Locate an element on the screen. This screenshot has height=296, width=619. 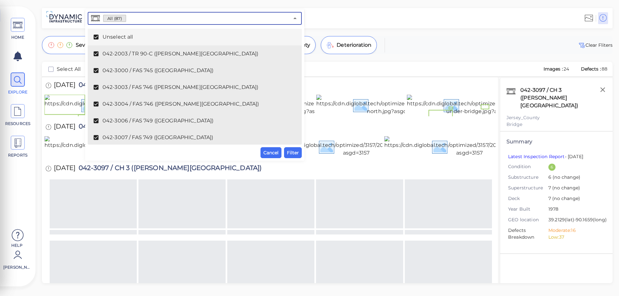
button: Clear Fliters is located at coordinates (595, 45).